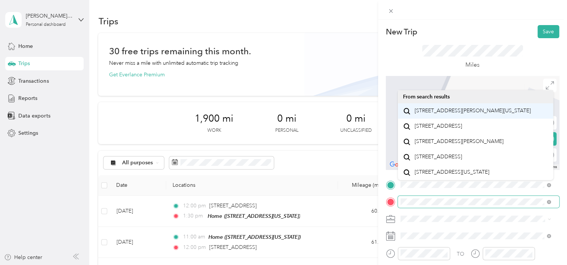 Image resolution: width=567 pixels, height=265 pixels. I want to click on button: Save, so click(548, 31).